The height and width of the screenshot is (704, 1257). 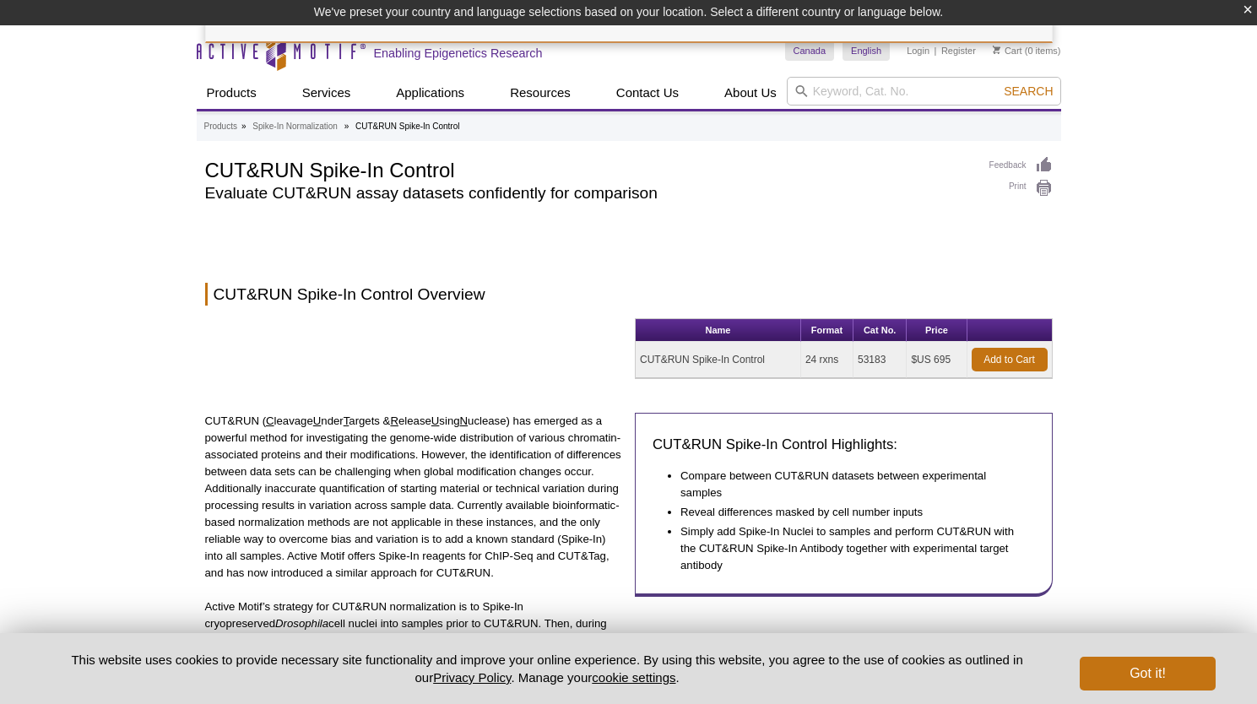 I want to click on a: Feedback, so click(x=1020, y=165).